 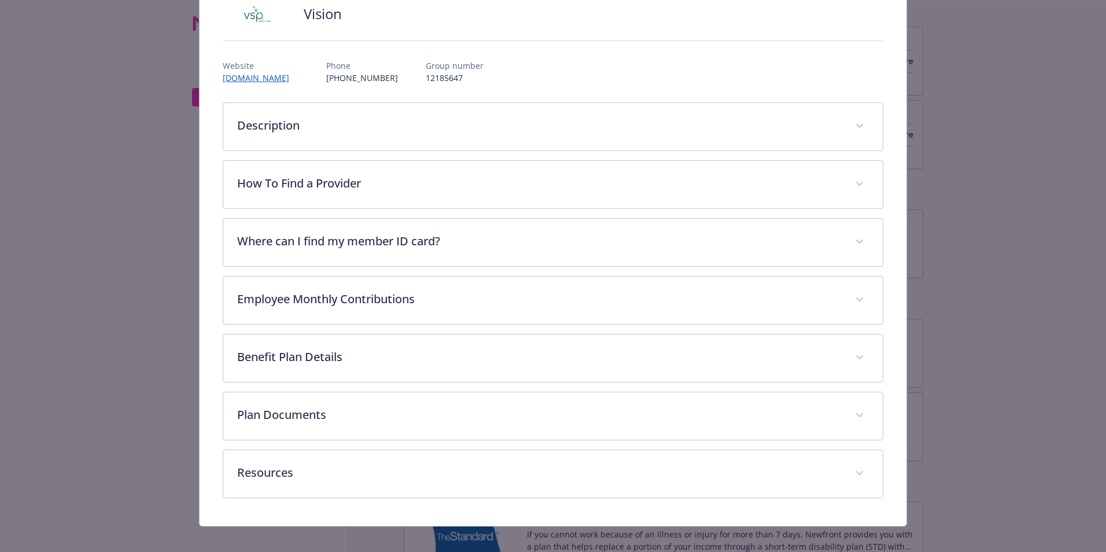 I want to click on h2: Vision, so click(x=323, y=14).